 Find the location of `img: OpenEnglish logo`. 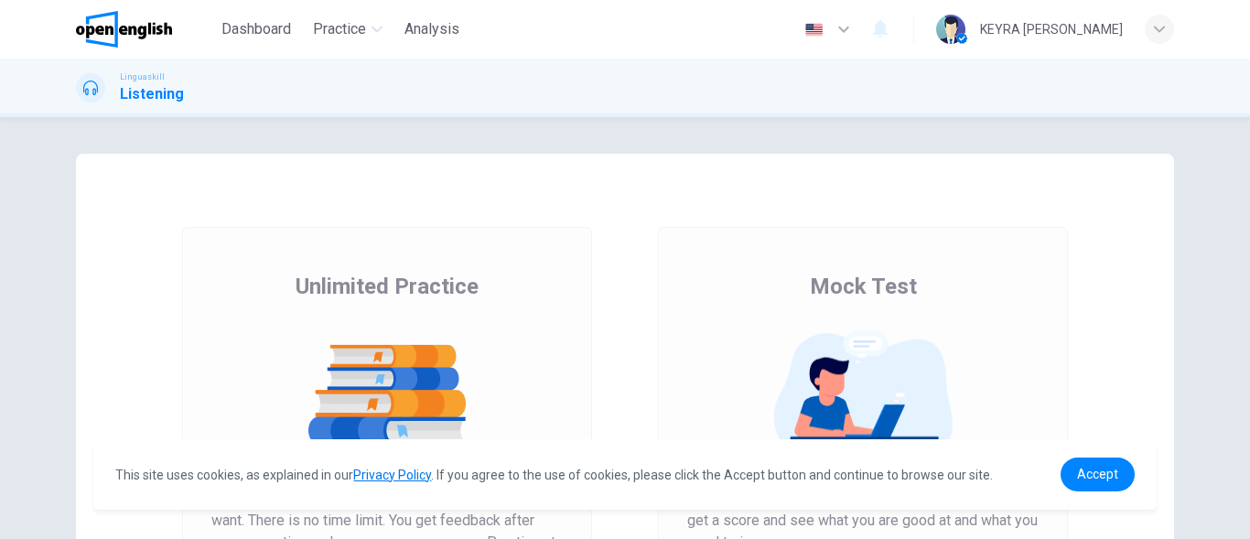

img: OpenEnglish logo is located at coordinates (124, 29).